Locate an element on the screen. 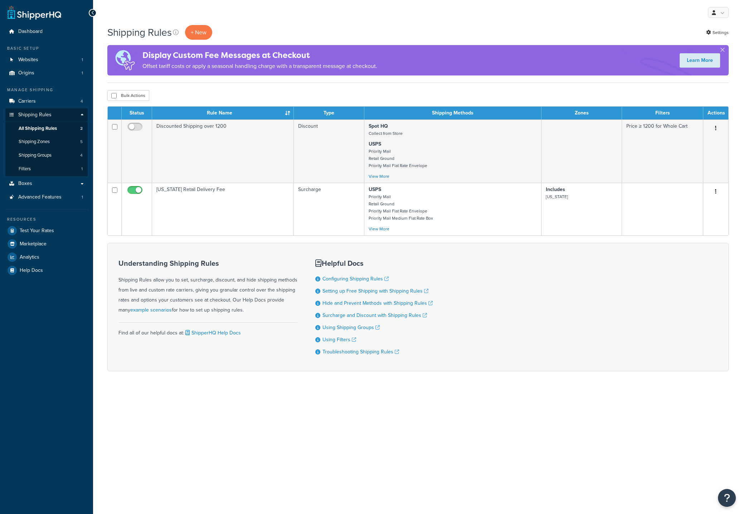  a: Filters 1 is located at coordinates (47, 169).